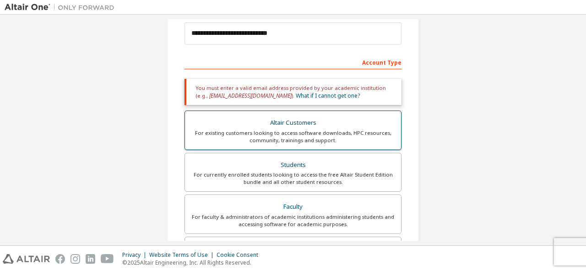  What do you see at coordinates (90, 258) in the screenshot?
I see `img: linkedin.svg` at bounding box center [90, 258].